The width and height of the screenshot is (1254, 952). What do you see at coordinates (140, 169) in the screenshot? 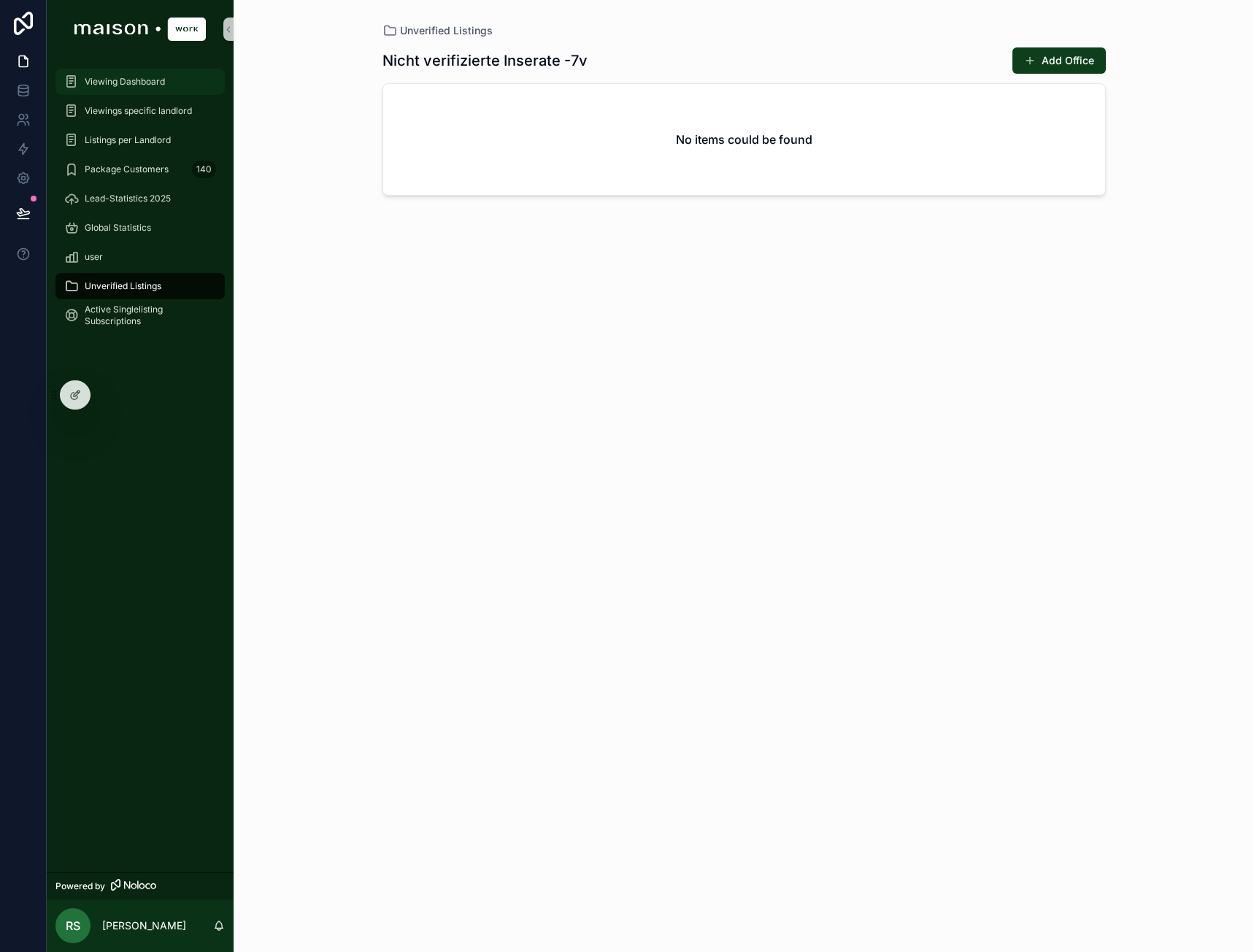
I see `a: Package Customers140` at bounding box center [140, 169].